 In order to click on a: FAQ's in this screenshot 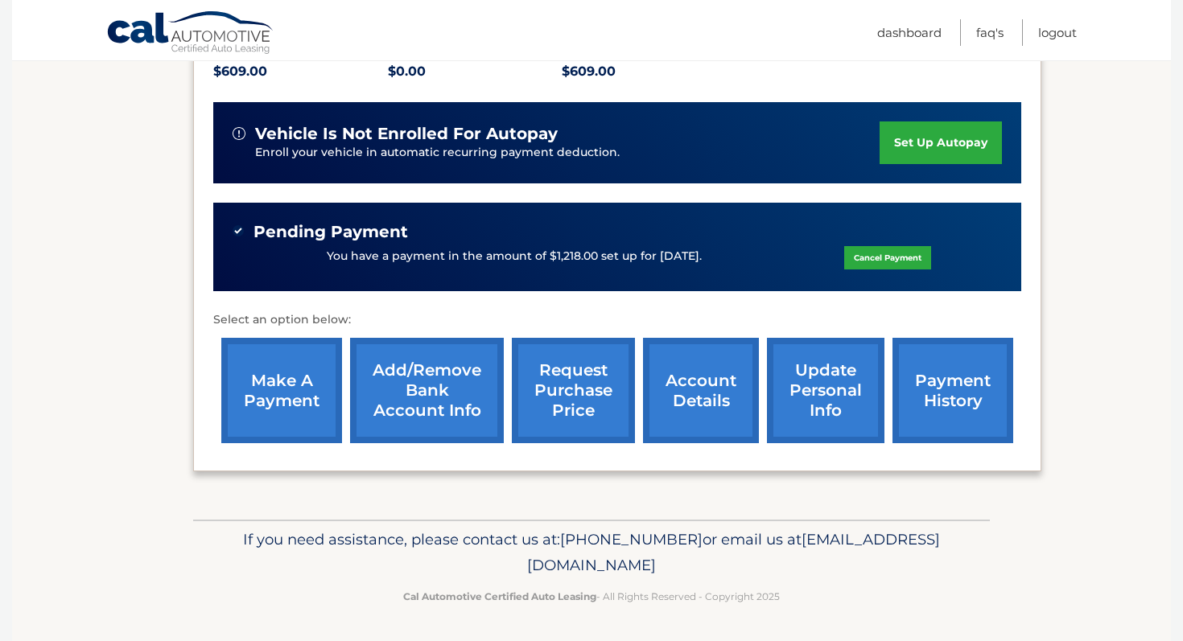, I will do `click(990, 32)`.